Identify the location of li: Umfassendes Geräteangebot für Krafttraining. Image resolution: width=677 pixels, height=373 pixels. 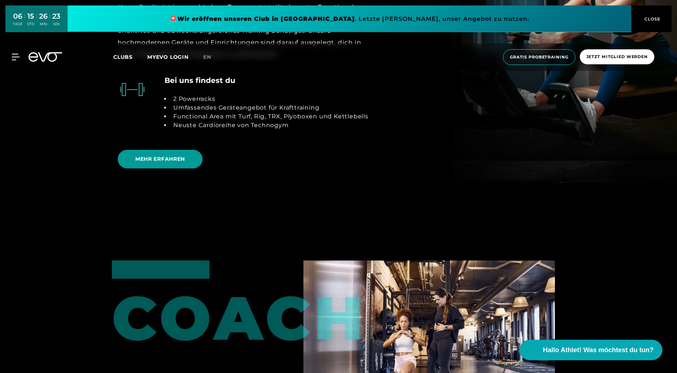
(269, 108).